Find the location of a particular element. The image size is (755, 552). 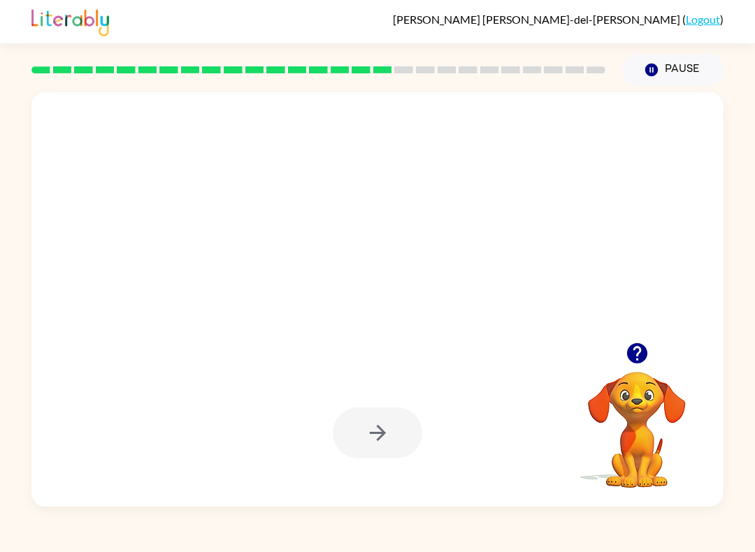

a: Logout is located at coordinates (702, 19).